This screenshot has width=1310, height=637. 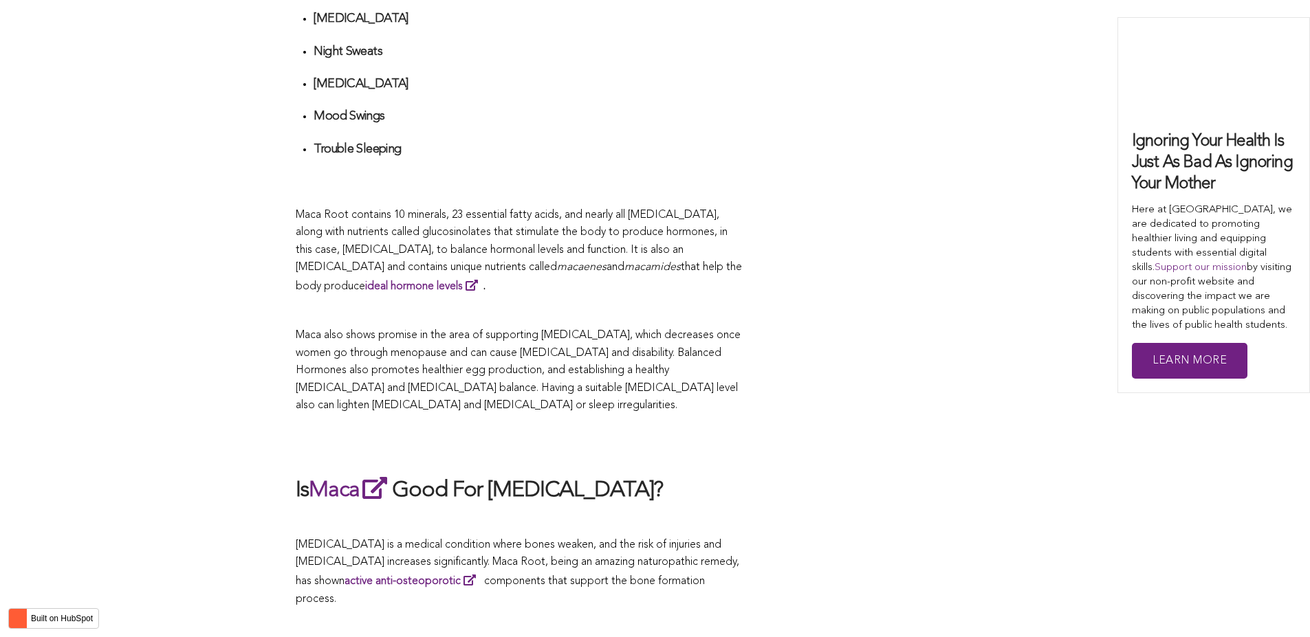 What do you see at coordinates (1189, 361) in the screenshot?
I see `a: Learn More` at bounding box center [1189, 361].